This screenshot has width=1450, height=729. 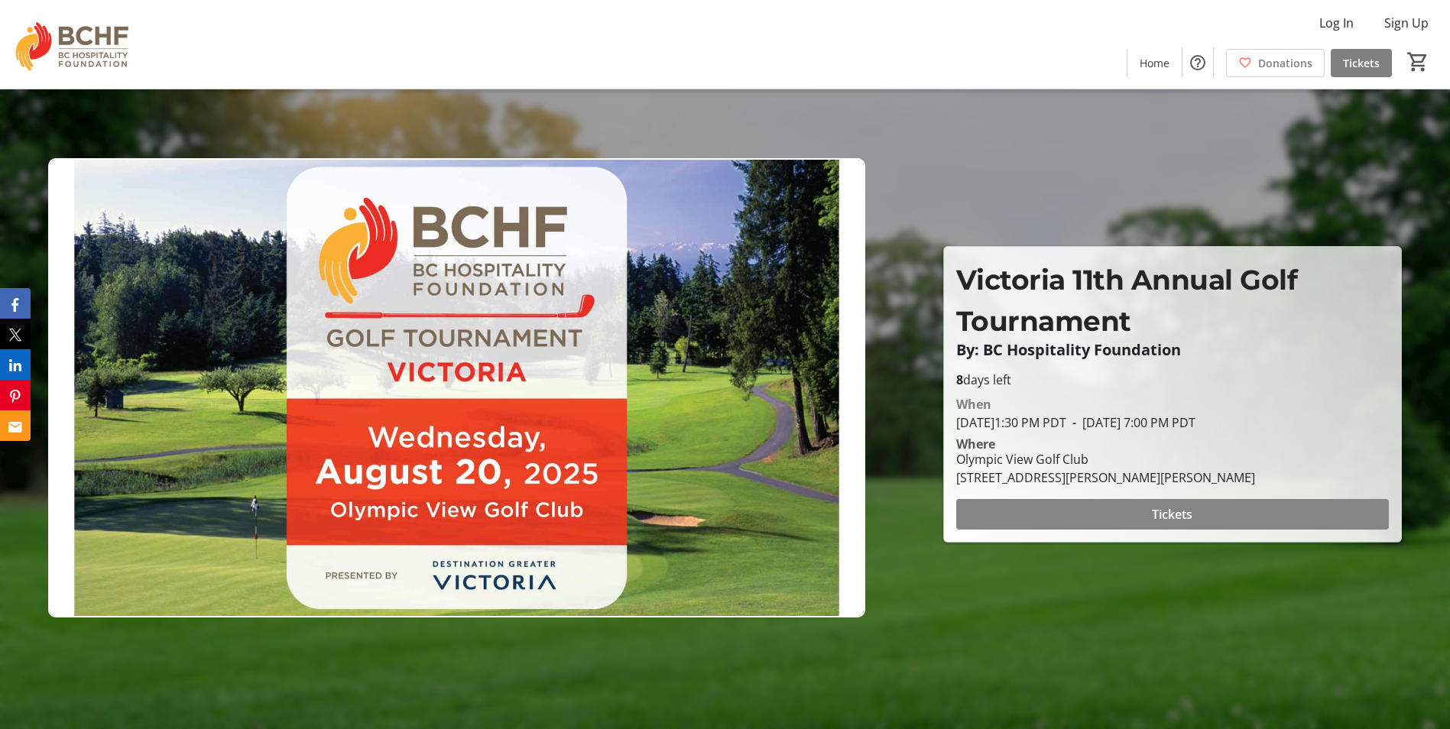 I want to click on button: Tickets, so click(x=1172, y=514).